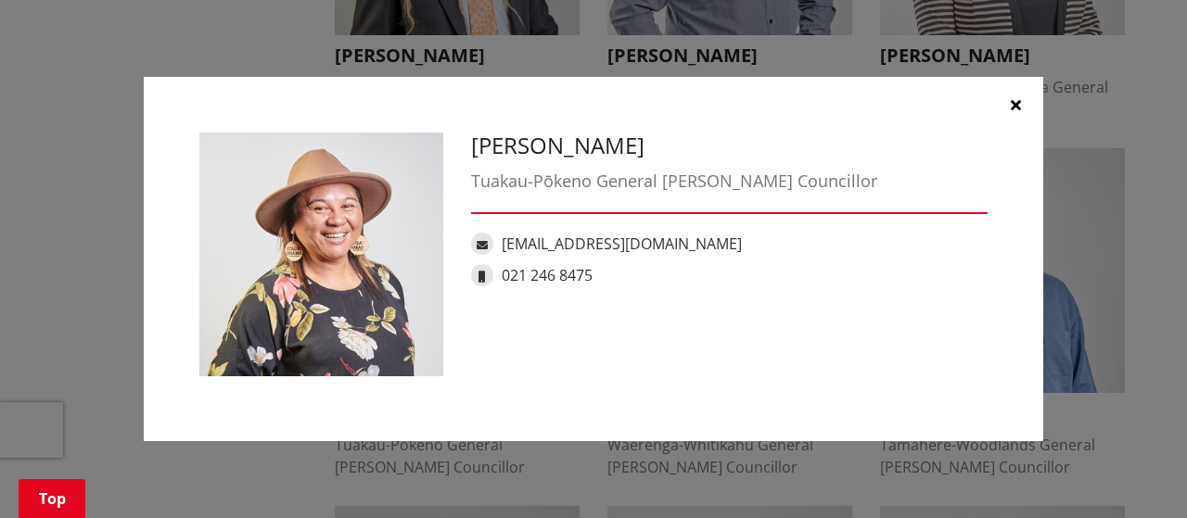  I want to click on img: Kandi Ngataki, so click(321, 254).